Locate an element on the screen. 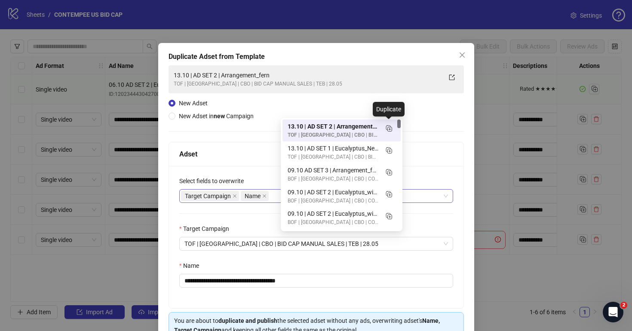 The image size is (632, 331). div: Duplicate Adset from Template is located at coordinates (316, 57).